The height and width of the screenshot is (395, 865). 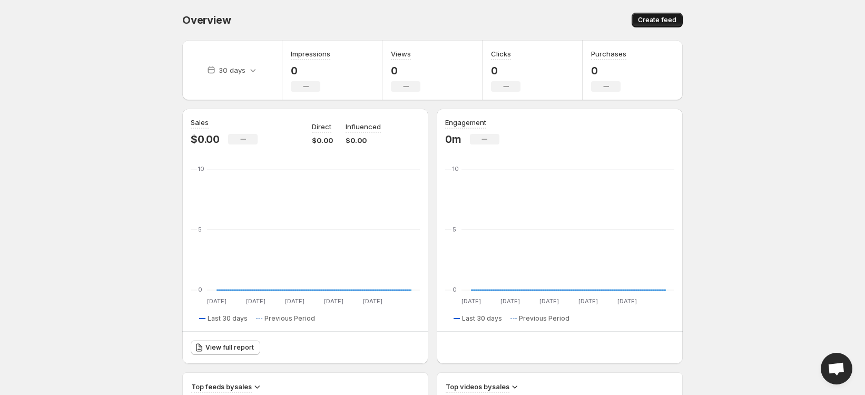 I want to click on h3: Purchases, so click(x=609, y=54).